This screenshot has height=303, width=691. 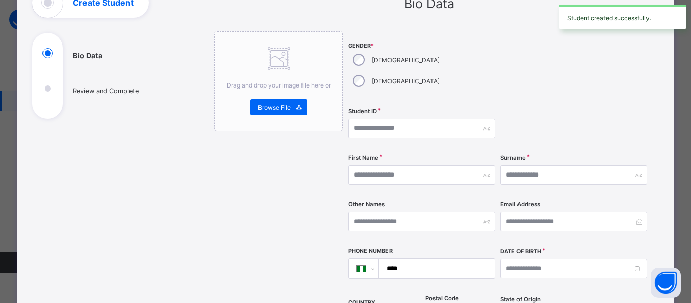 I want to click on label: Surname, so click(x=513, y=158).